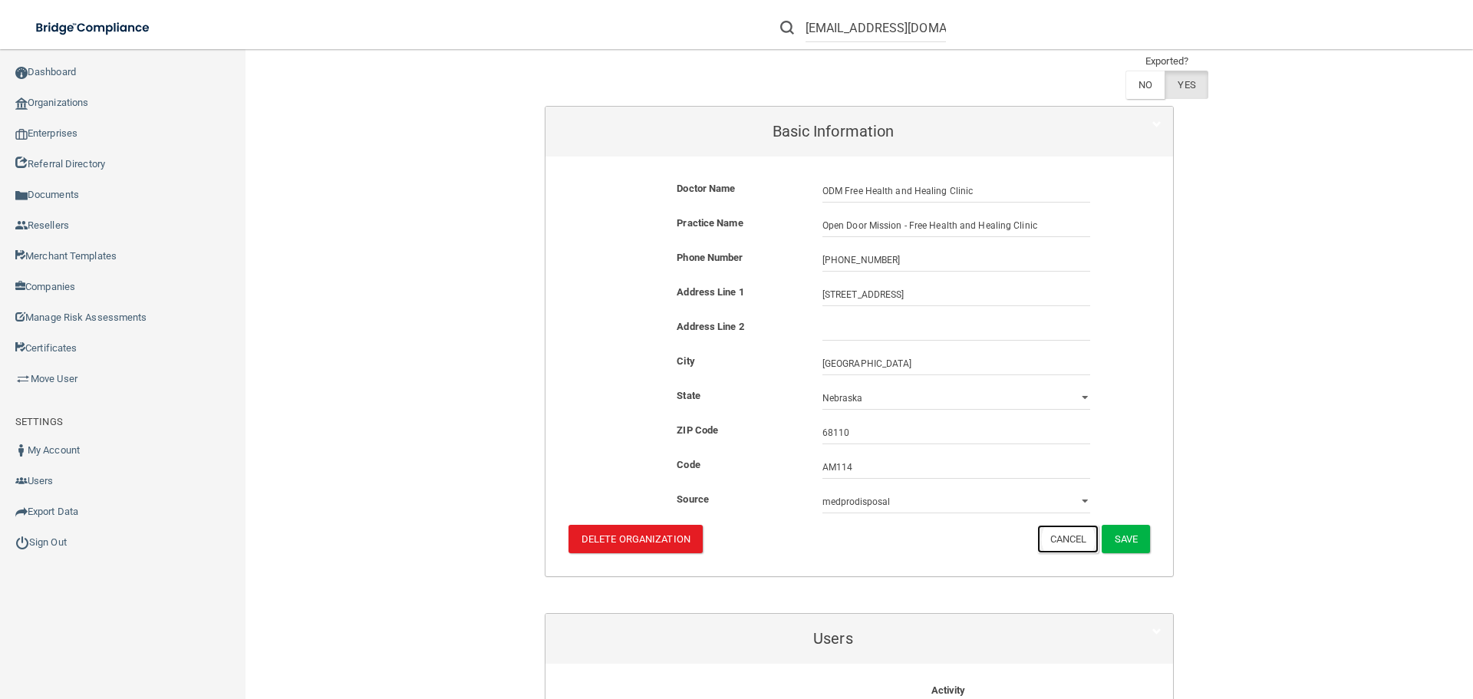 The image size is (1473, 699). What do you see at coordinates (21, 134) in the screenshot?
I see `img: enterprise.0d942306.png` at bounding box center [21, 134].